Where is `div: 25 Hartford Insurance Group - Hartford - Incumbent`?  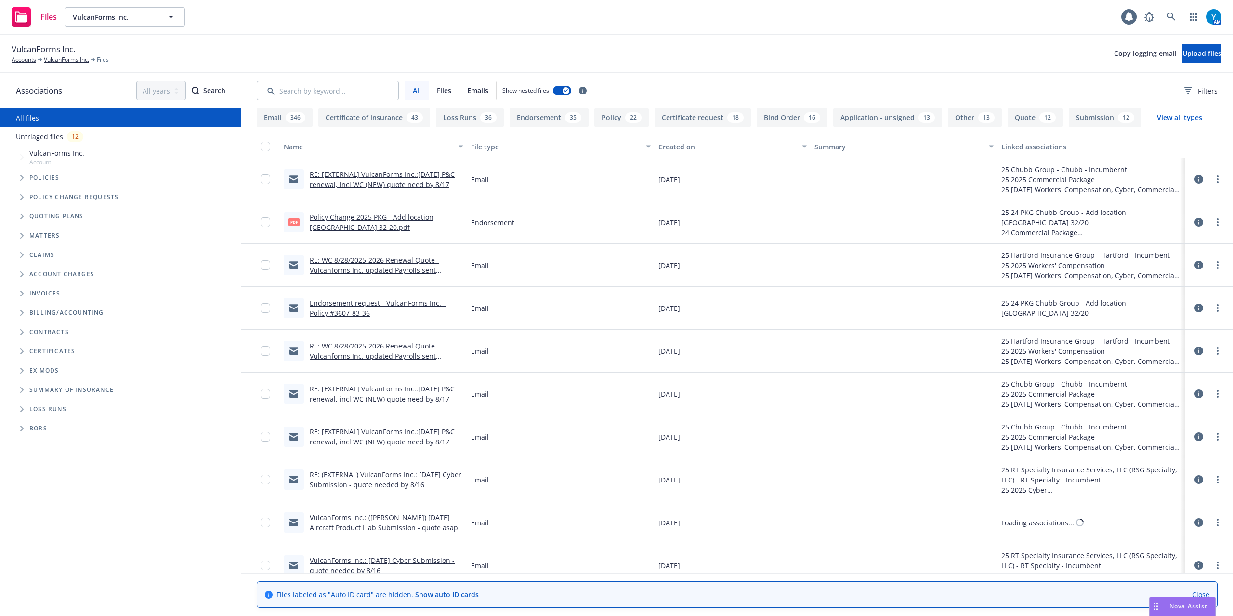
div: 25 Hartford Insurance Group - Hartford - Incumbent is located at coordinates (1091, 341).